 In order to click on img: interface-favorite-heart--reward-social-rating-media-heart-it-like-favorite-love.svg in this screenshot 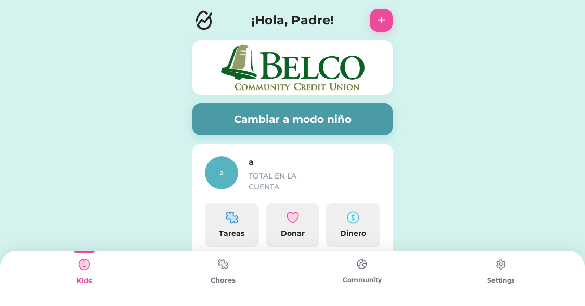, I will do `click(293, 217)`.